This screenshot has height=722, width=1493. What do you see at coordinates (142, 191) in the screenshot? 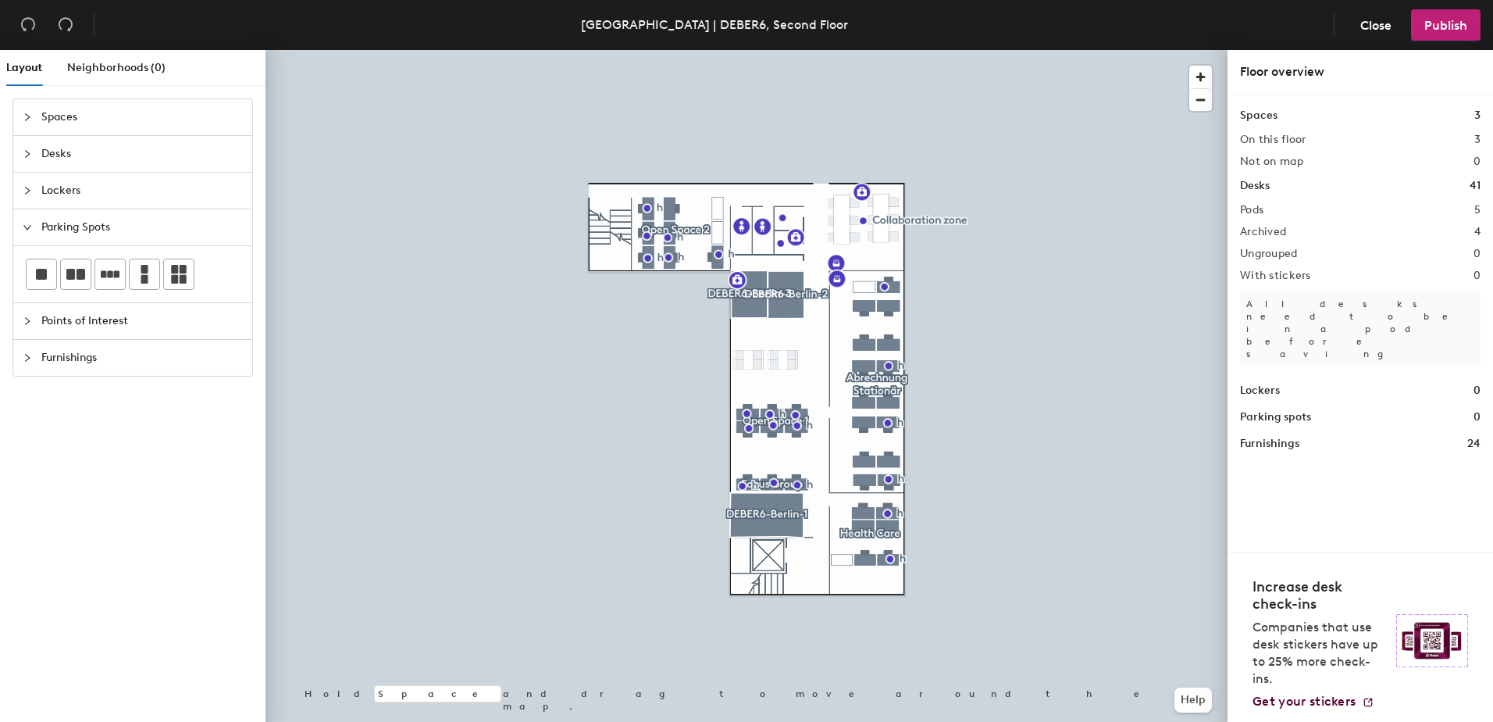
I see `span: Lockers` at bounding box center [142, 191].